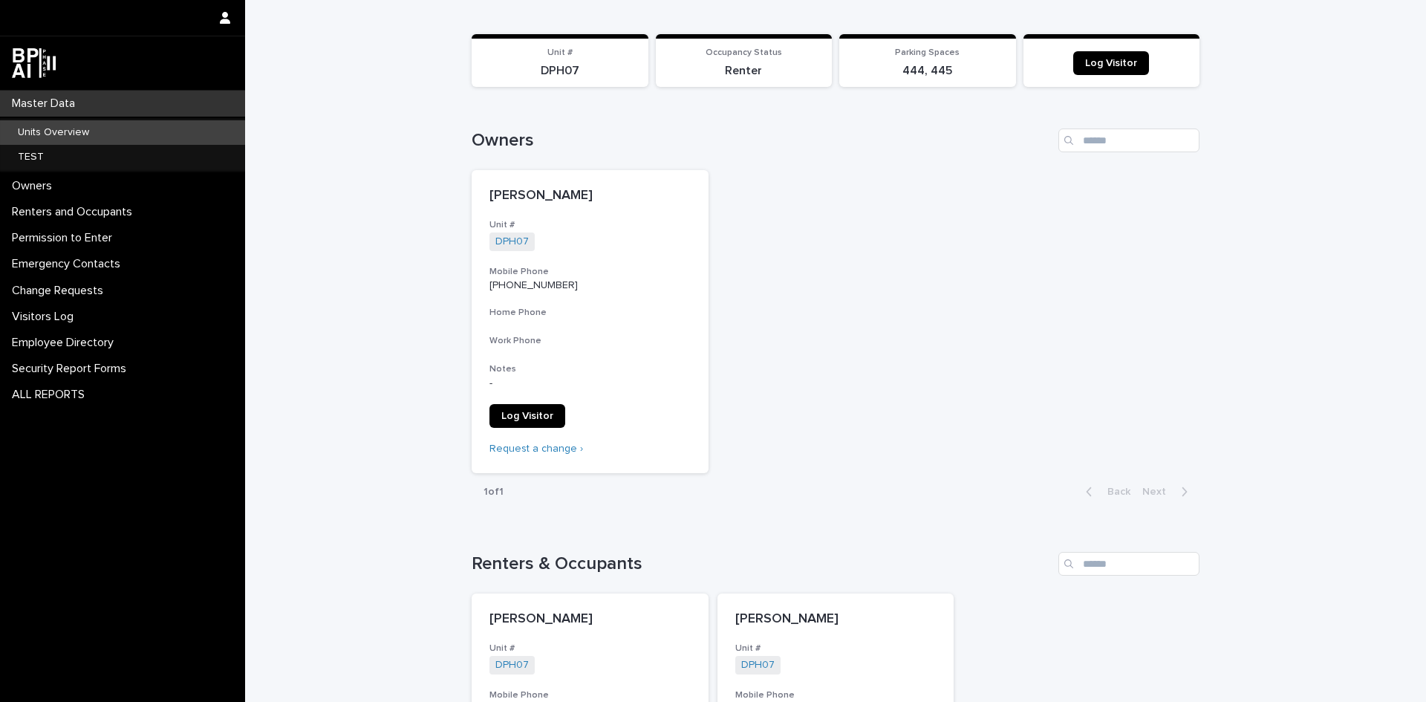 The width and height of the screenshot is (1426, 702). What do you see at coordinates (35, 186) in the screenshot?
I see `p: Owners` at bounding box center [35, 186].